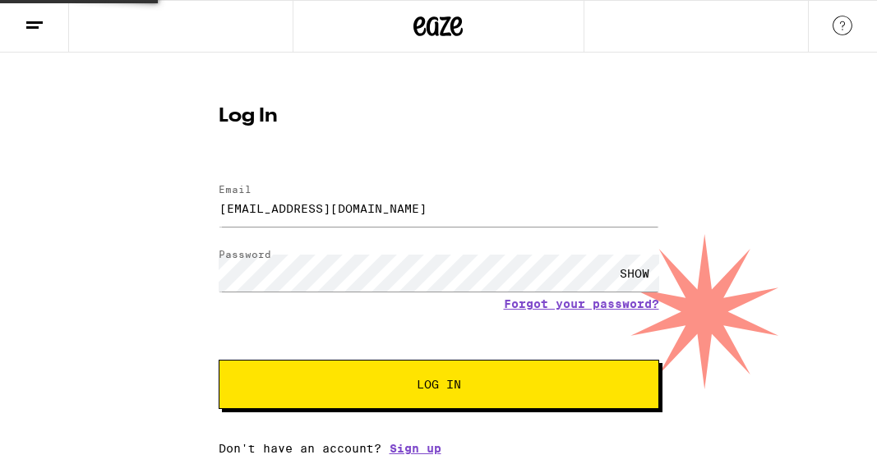 Image resolution: width=877 pixels, height=464 pixels. Describe the element at coordinates (581, 304) in the screenshot. I see `a: Forgot your password?` at that location.